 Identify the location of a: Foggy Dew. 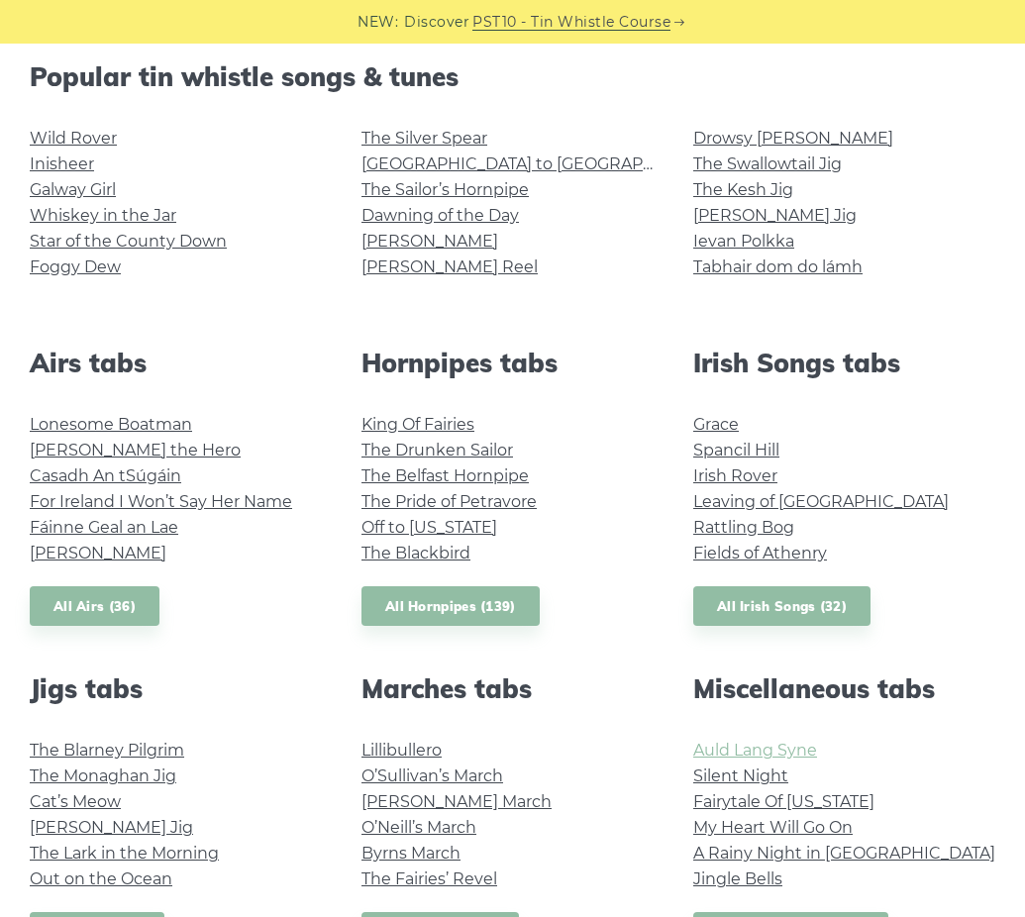
(75, 266).